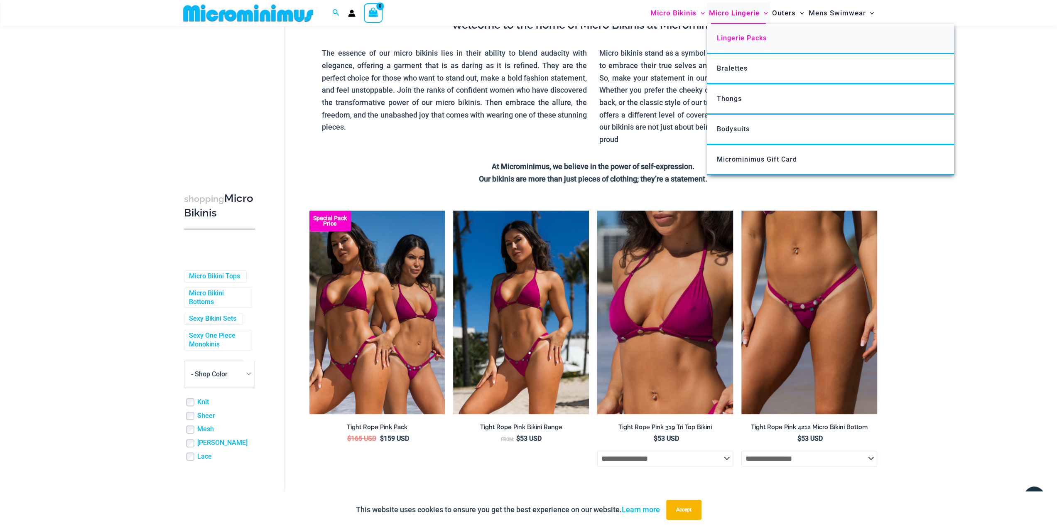 This screenshot has height=528, width=1057. What do you see at coordinates (203, 402) in the screenshot?
I see `a: Knit` at bounding box center [203, 402].